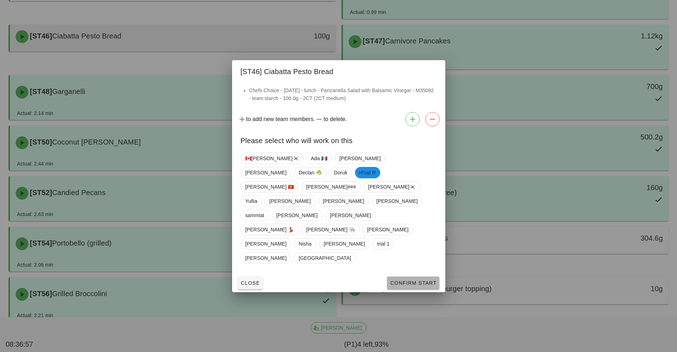 This screenshot has height=352, width=677. I want to click on button: Close, so click(250, 283).